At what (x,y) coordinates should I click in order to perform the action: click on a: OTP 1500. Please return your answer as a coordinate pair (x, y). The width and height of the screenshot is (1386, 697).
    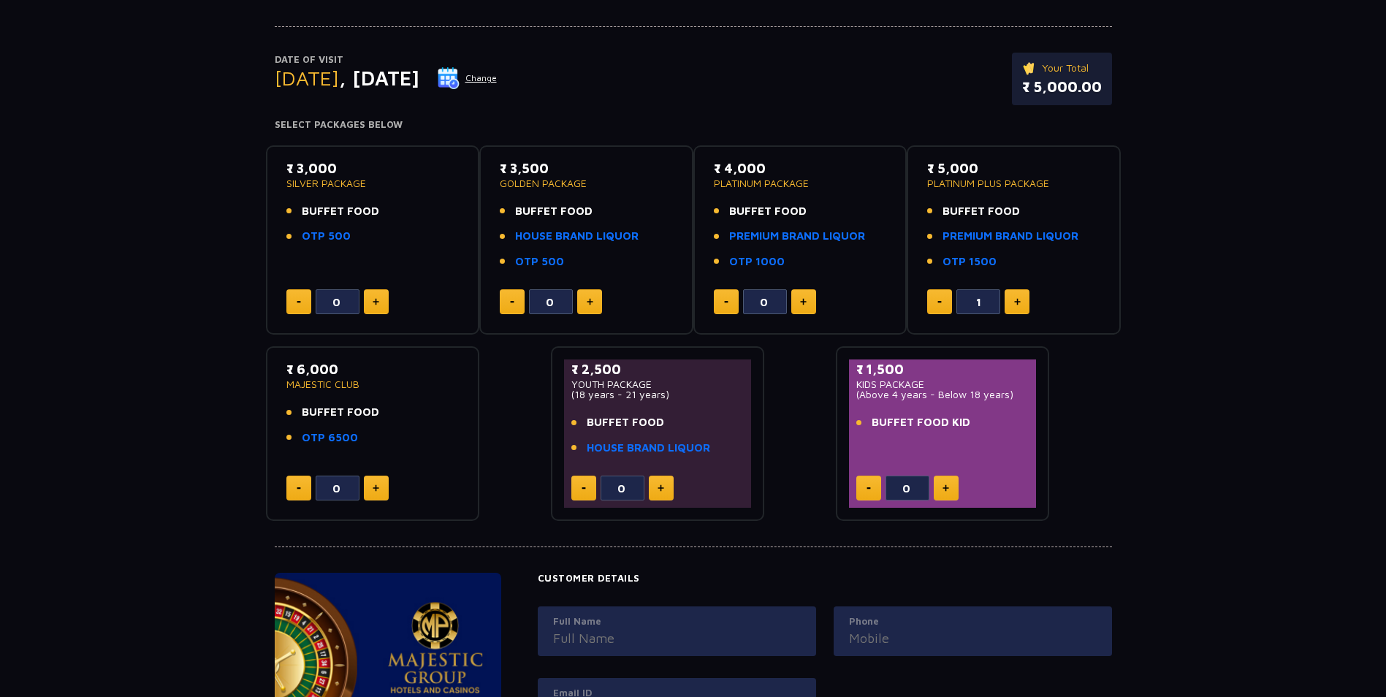
    Looking at the image, I should click on (969, 262).